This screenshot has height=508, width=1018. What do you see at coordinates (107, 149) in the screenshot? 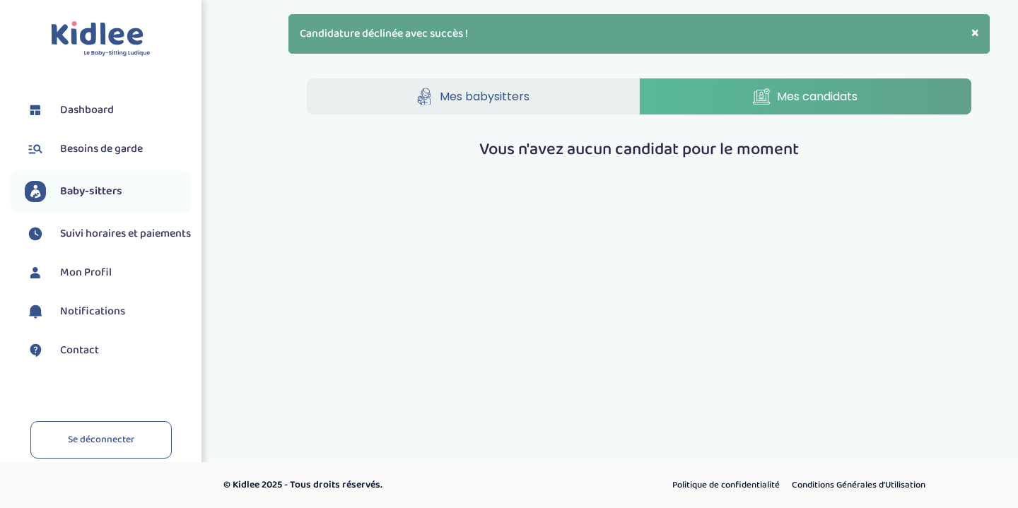
I see `a: Besoins de garde` at bounding box center [107, 149].